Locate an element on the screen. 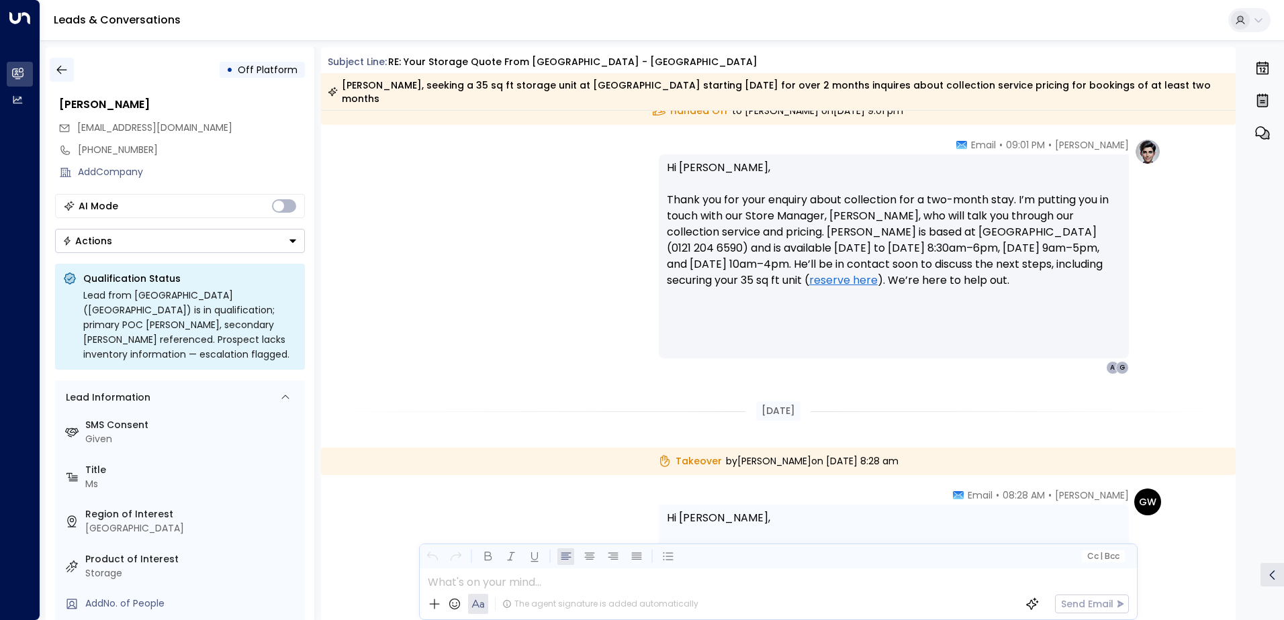  span: Subject Line: is located at coordinates (357, 62).